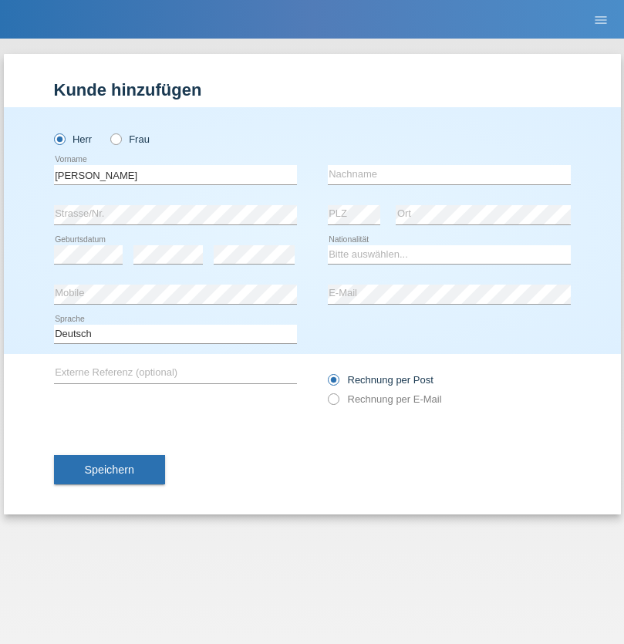  What do you see at coordinates (312, 89) in the screenshot?
I see `h1: Kunde hinzufügen` at bounding box center [312, 89].